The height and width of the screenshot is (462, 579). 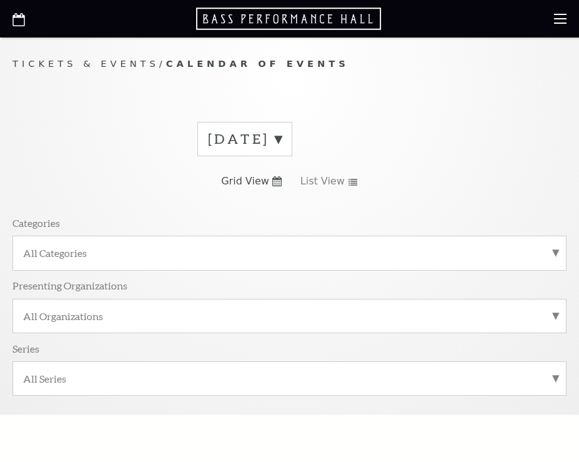 What do you see at coordinates (36, 222) in the screenshot?
I see `p: Categories` at bounding box center [36, 222].